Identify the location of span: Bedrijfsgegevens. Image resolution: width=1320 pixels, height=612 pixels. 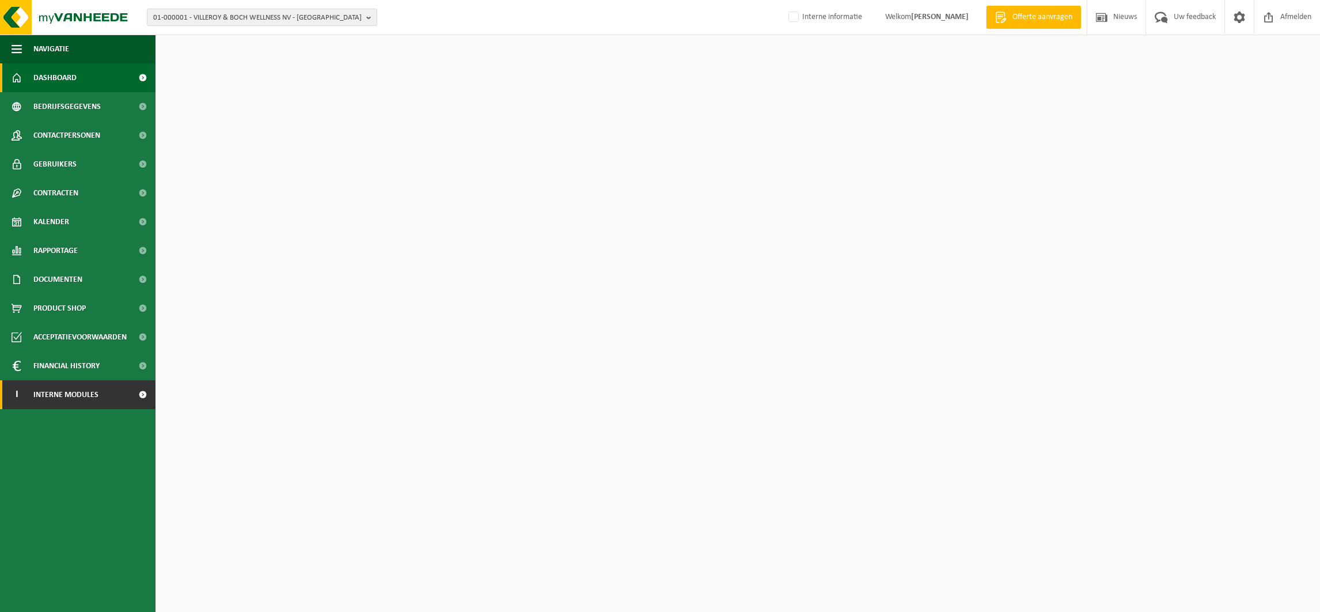
(67, 107).